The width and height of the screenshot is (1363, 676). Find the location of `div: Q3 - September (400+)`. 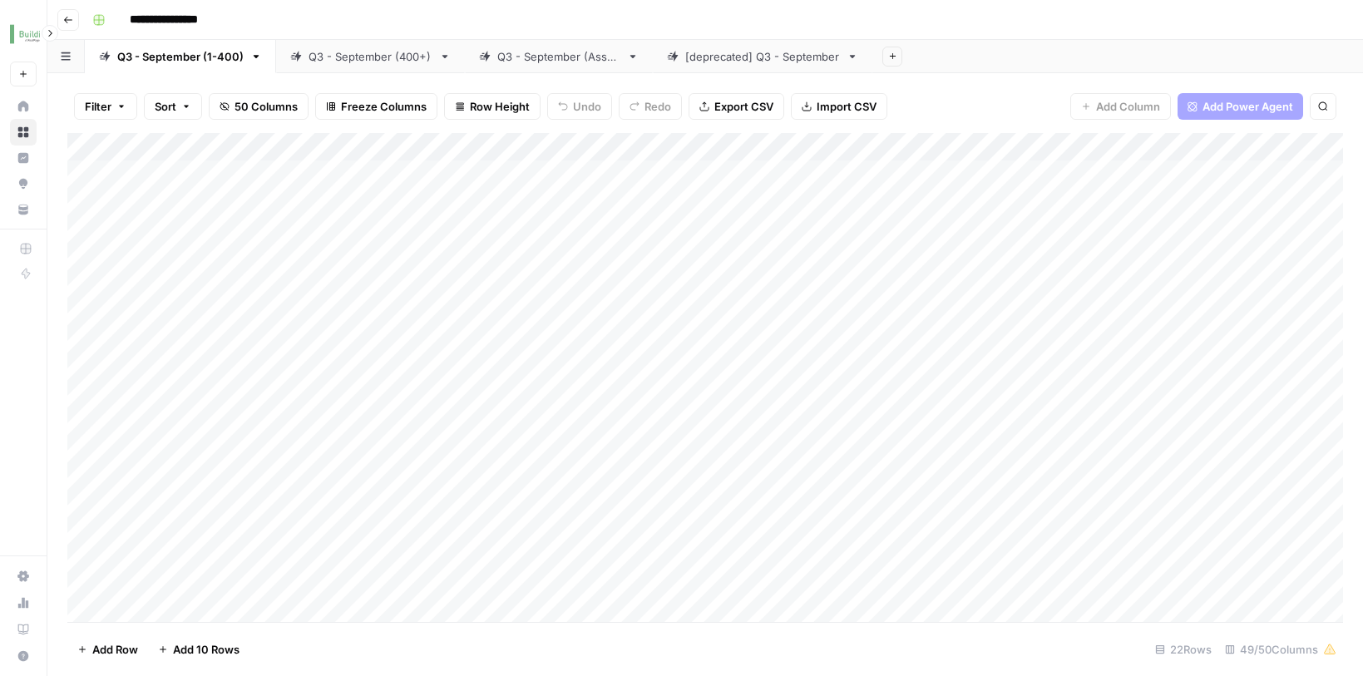

div: Q3 - September (400+) is located at coordinates (370, 57).